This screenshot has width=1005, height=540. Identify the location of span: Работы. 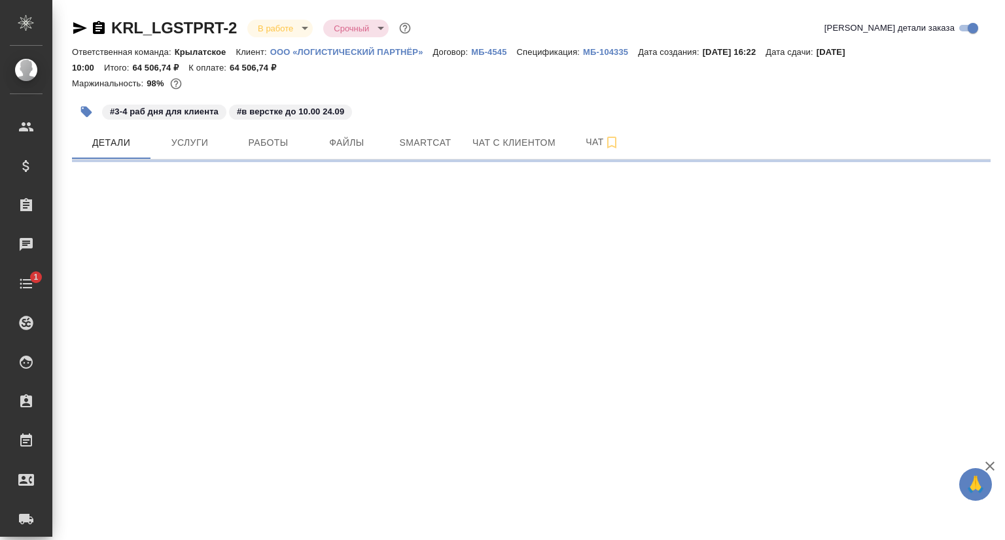
(268, 143).